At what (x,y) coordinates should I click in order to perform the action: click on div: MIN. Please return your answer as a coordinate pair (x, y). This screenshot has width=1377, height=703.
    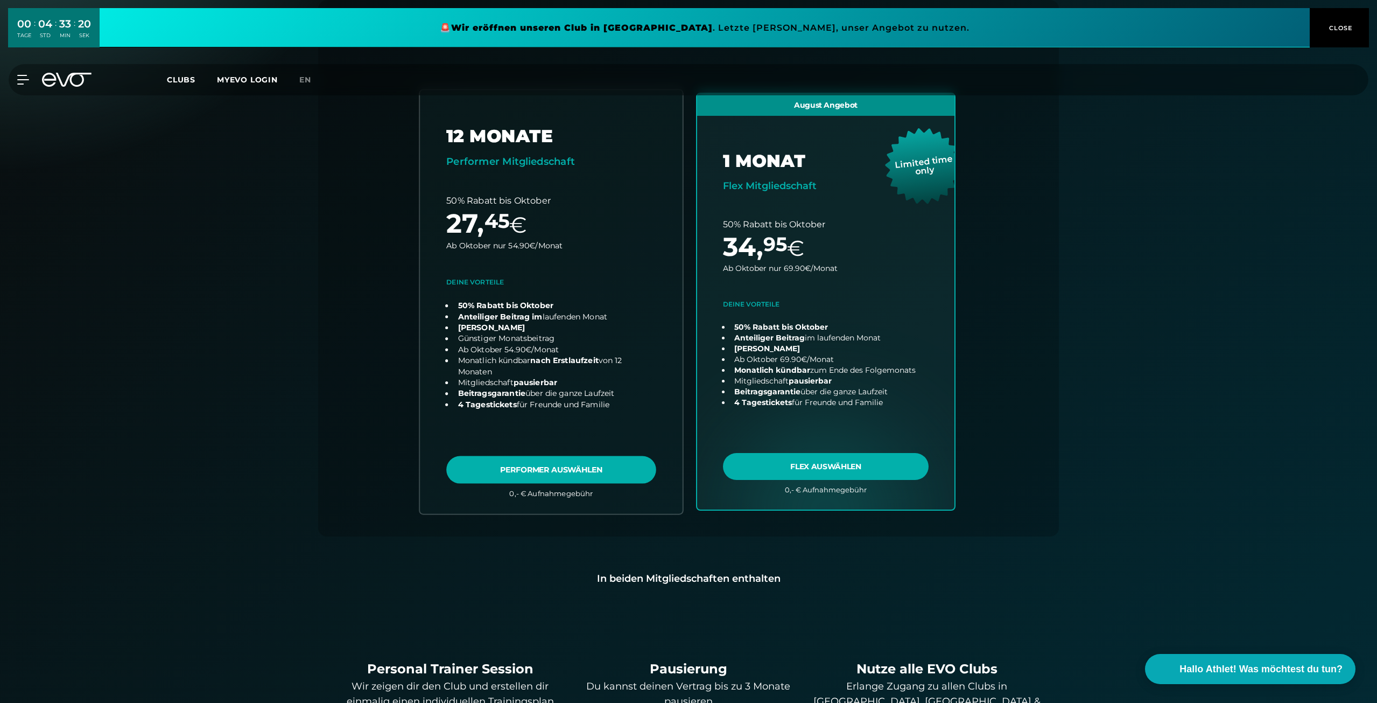
    Looking at the image, I should click on (65, 36).